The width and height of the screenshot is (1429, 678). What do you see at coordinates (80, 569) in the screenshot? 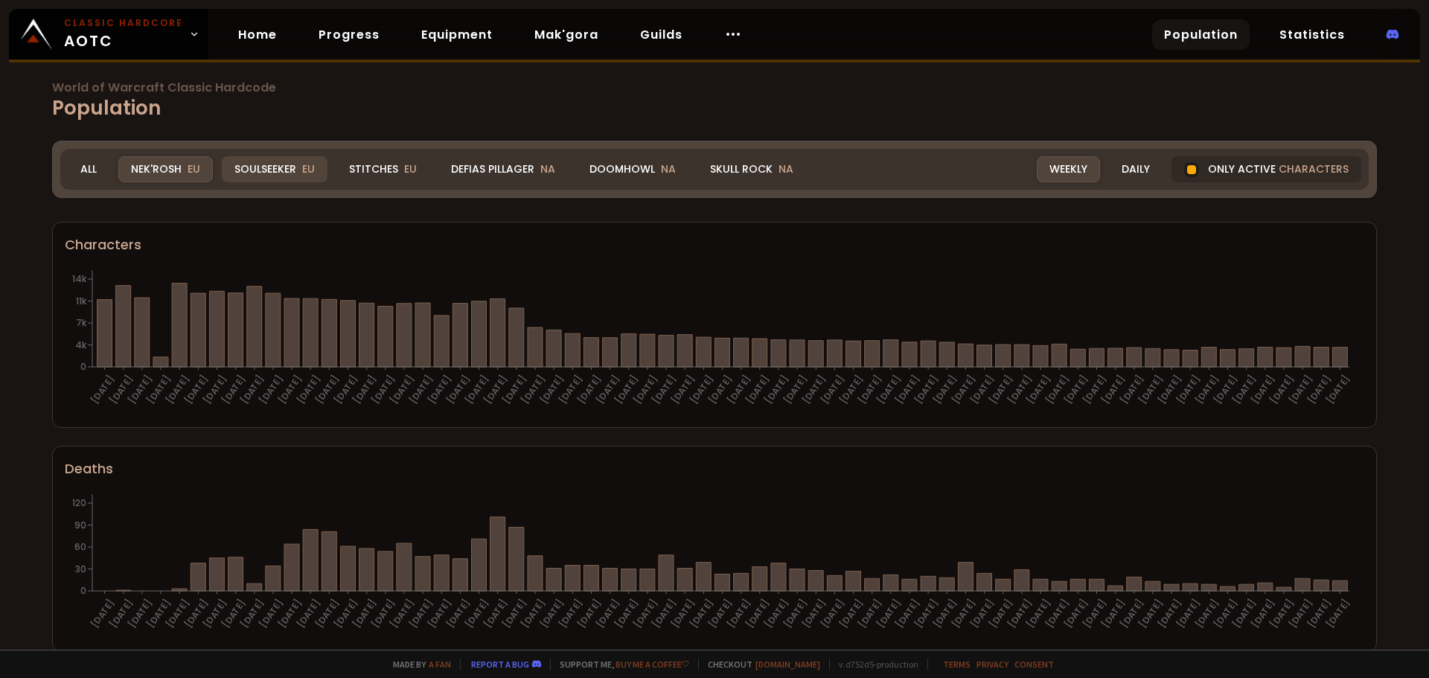
I see `tspan: 30` at bounding box center [80, 569].